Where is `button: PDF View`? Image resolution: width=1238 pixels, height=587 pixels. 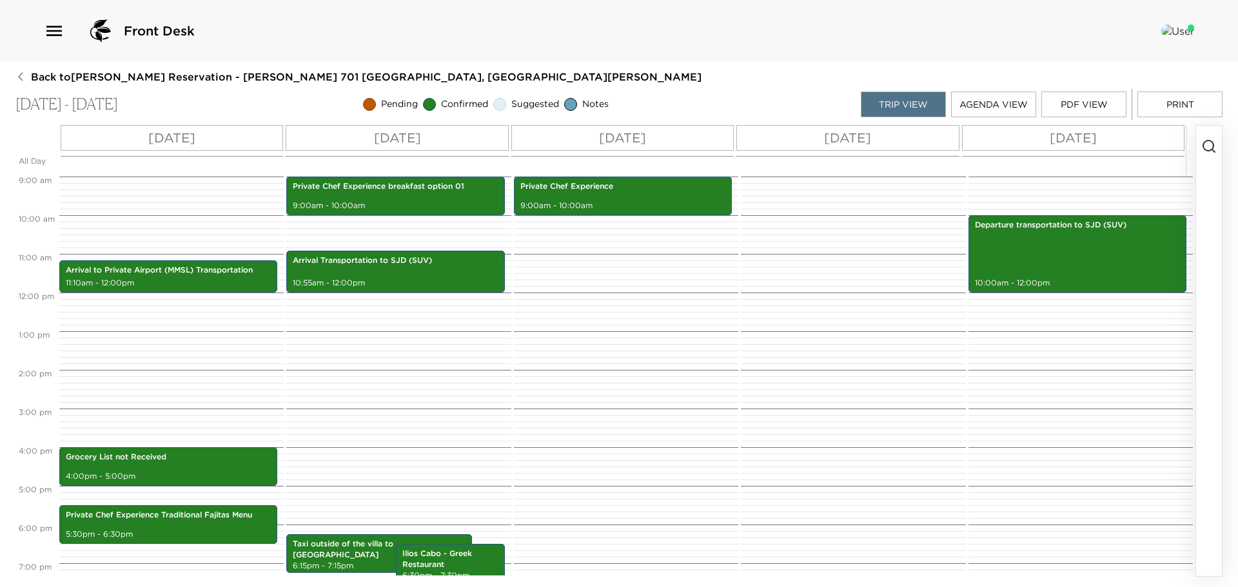 button: PDF View is located at coordinates (1084, 104).